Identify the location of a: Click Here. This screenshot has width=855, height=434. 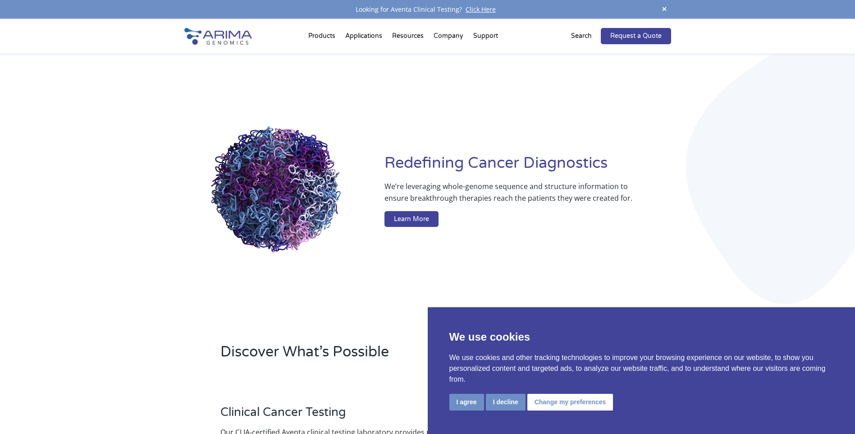
(480, 9).